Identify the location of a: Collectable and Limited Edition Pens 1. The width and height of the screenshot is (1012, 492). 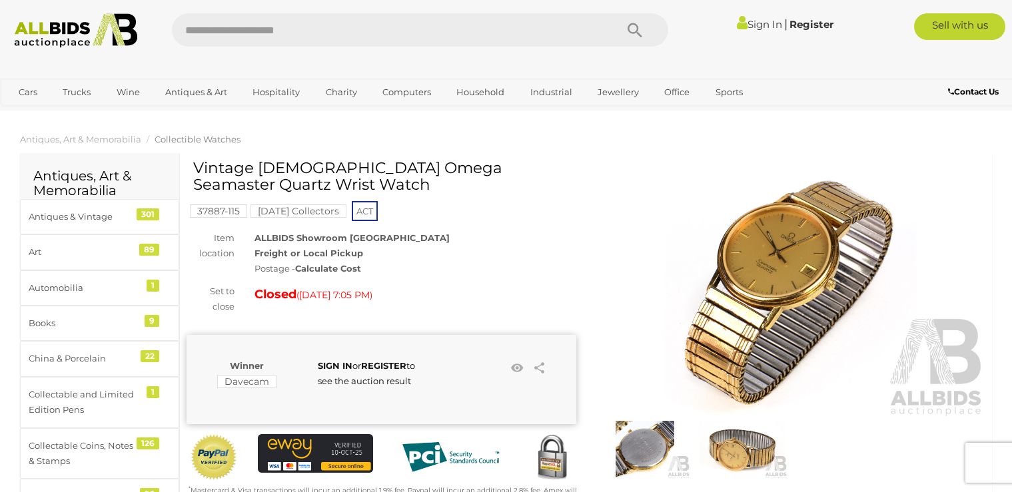
(99, 402).